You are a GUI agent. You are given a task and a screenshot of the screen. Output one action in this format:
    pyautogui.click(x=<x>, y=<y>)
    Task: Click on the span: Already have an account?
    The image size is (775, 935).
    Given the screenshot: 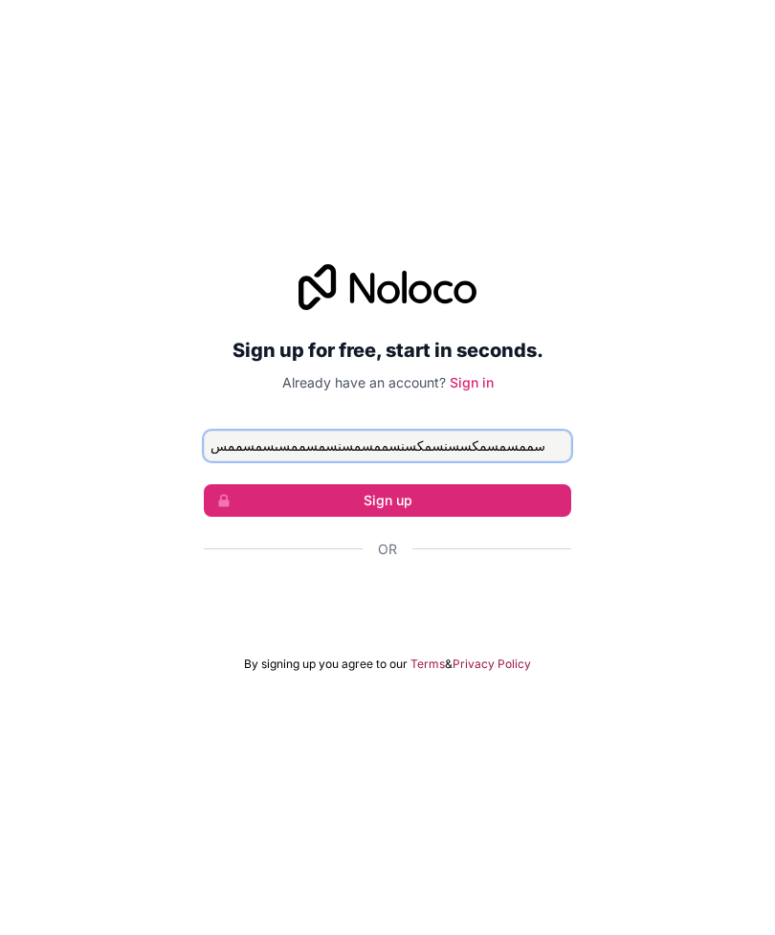 What is the action you would take?
    pyautogui.click(x=363, y=382)
    